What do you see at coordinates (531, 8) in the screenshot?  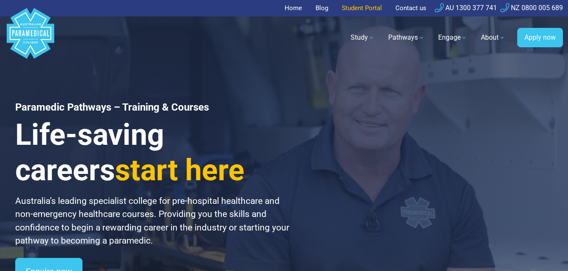 I see `a: NZ 0800 005 689` at bounding box center [531, 8].